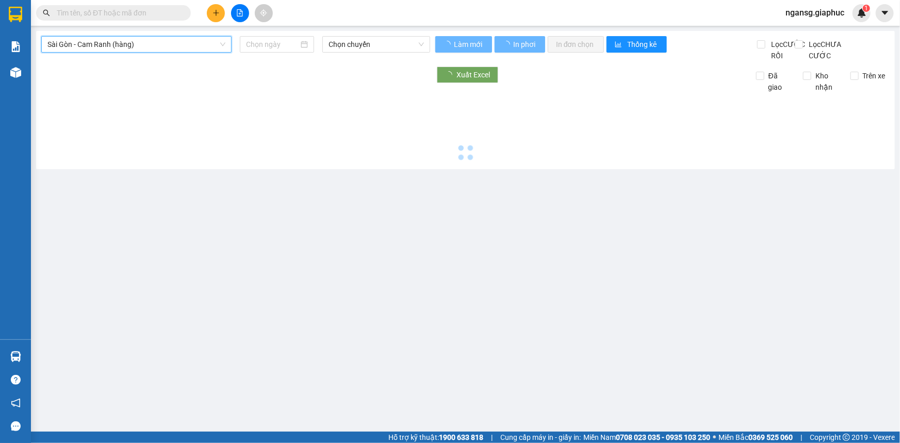  Describe the element at coordinates (866, 8) in the screenshot. I see `span: 1` at that location.